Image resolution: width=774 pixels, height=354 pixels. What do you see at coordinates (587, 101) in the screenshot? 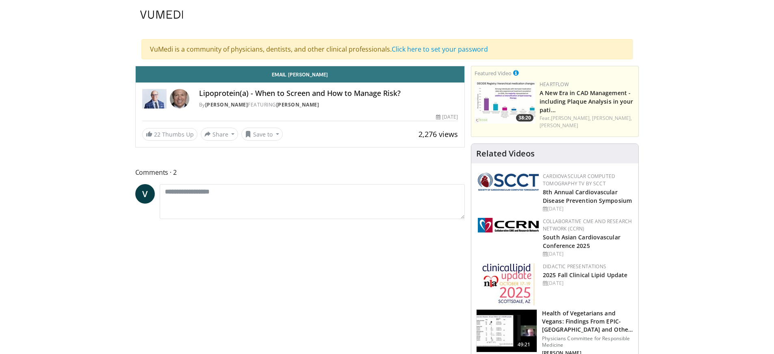
I see `h3: A New Era in CAD Management - including Plaque Analysis in your patient care` at bounding box center [587, 101].